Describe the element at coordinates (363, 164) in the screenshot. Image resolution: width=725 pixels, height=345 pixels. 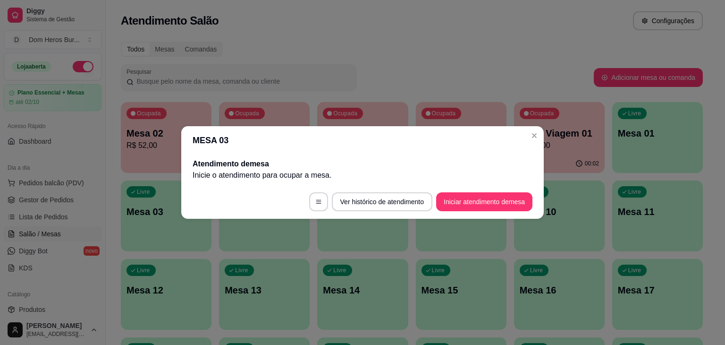
I see `h2: Atendimento de mesa` at that location.